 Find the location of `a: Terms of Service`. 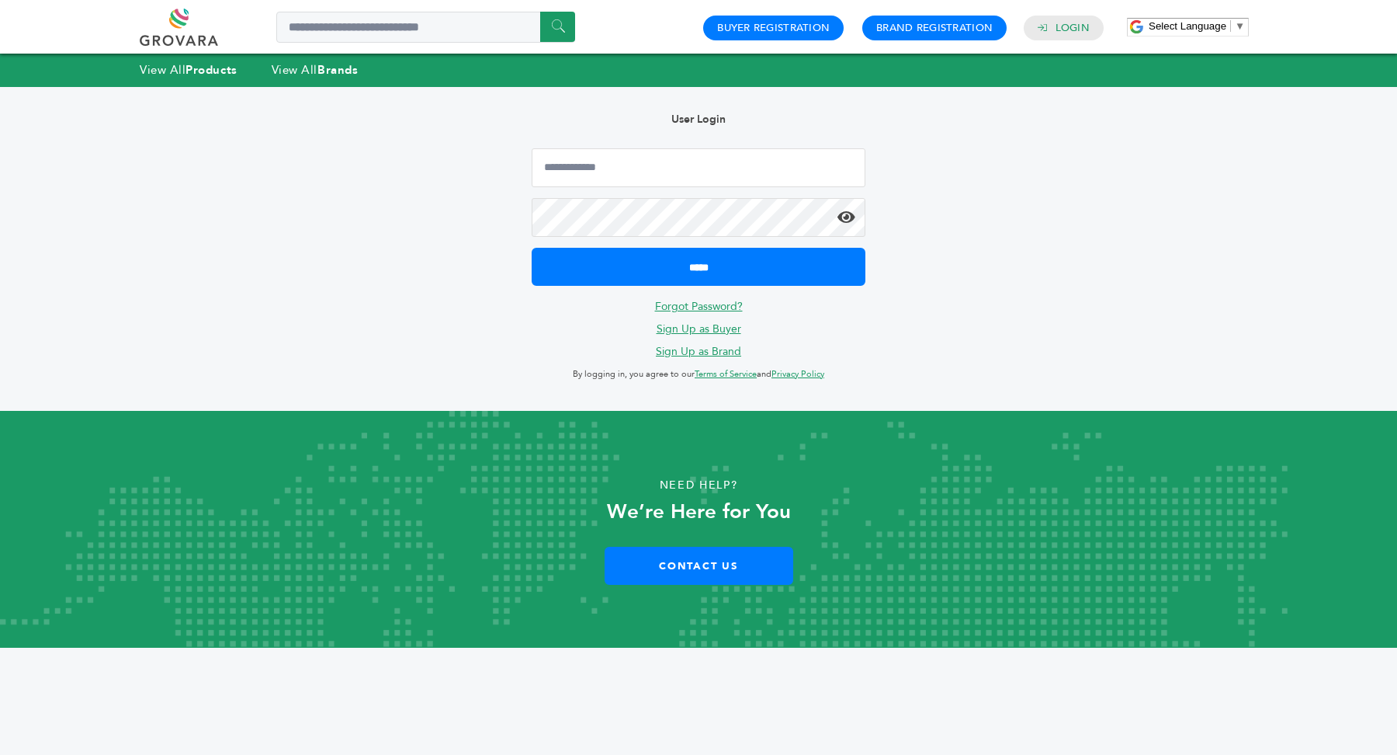

a: Terms of Service is located at coordinates (726, 373).